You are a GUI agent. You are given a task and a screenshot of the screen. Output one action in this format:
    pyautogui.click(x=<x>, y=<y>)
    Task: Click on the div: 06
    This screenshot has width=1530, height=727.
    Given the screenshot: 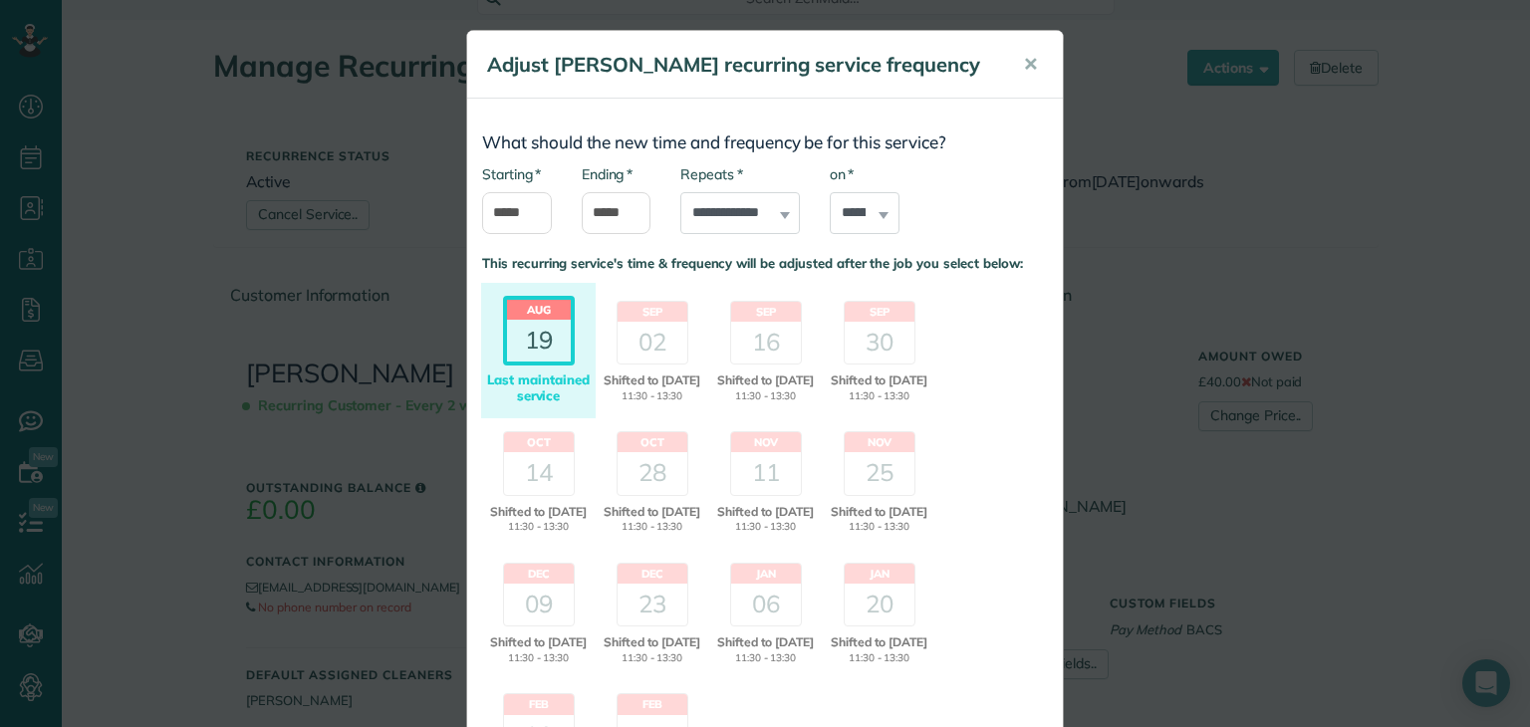 What is the action you would take?
    pyautogui.click(x=766, y=605)
    